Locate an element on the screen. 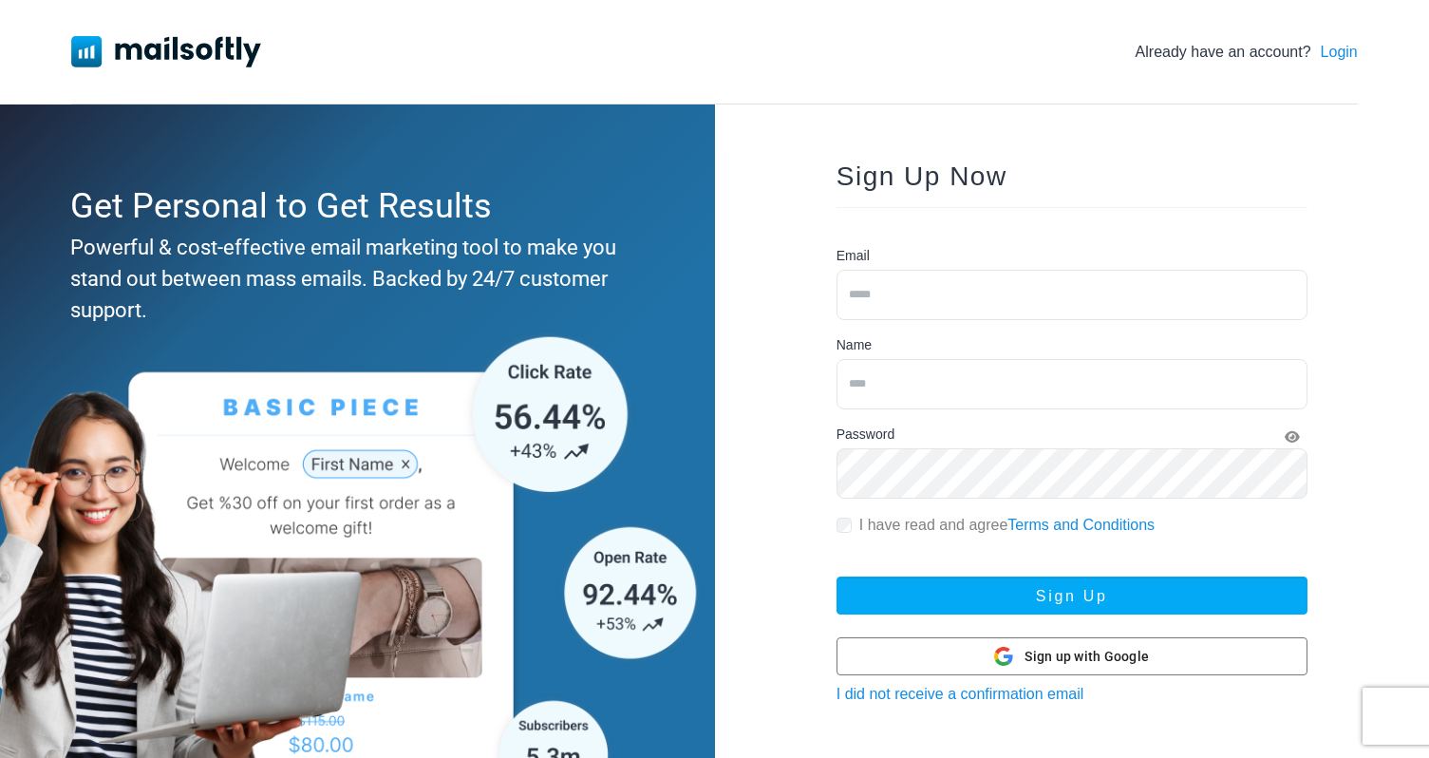  button: Sign Up is located at coordinates (1072, 595).